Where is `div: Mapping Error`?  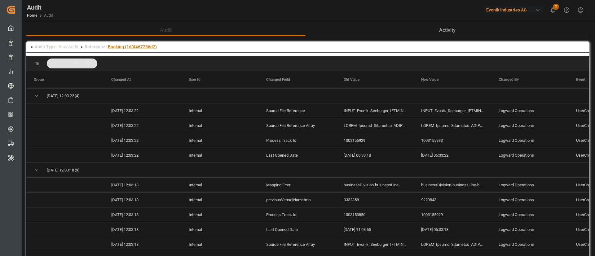
div: Mapping Error is located at coordinates (298, 185).